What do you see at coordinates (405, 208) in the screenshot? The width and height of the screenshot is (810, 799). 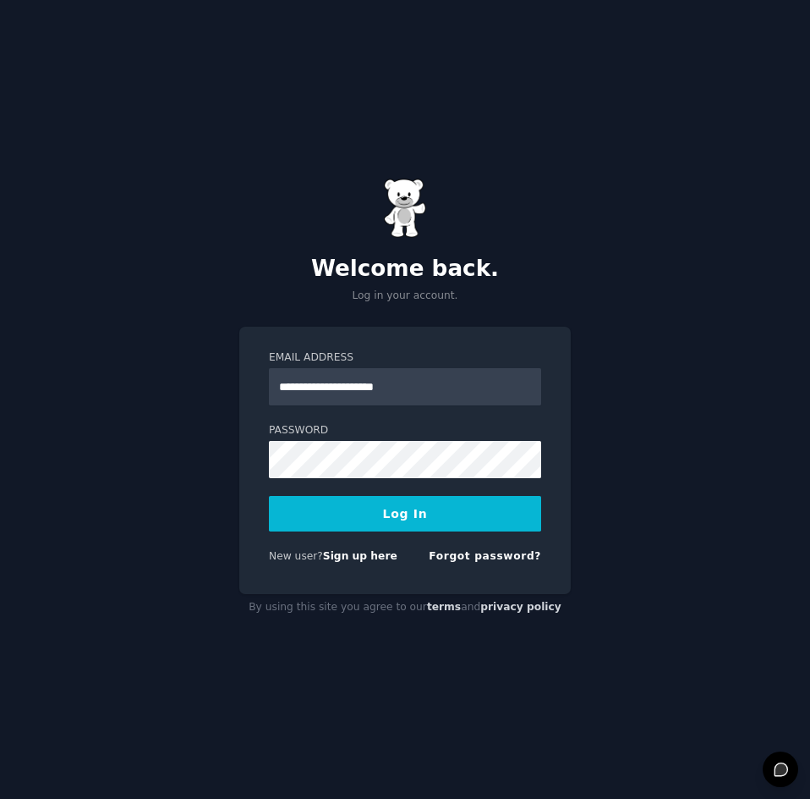 I see `img: Gummy Bear` at bounding box center [405, 208].